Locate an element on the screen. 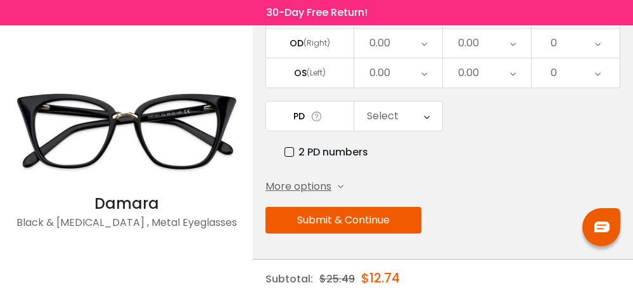  button: Submit & Continue is located at coordinates (344, 220).